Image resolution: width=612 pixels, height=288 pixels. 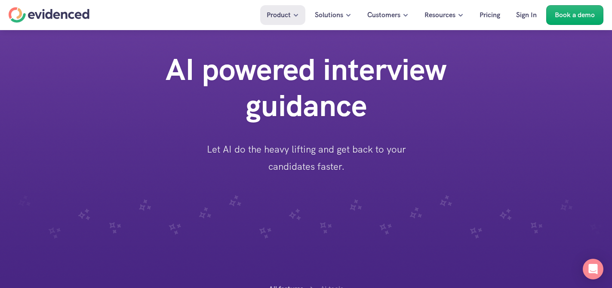 I want to click on a: Sign In, so click(x=526, y=15).